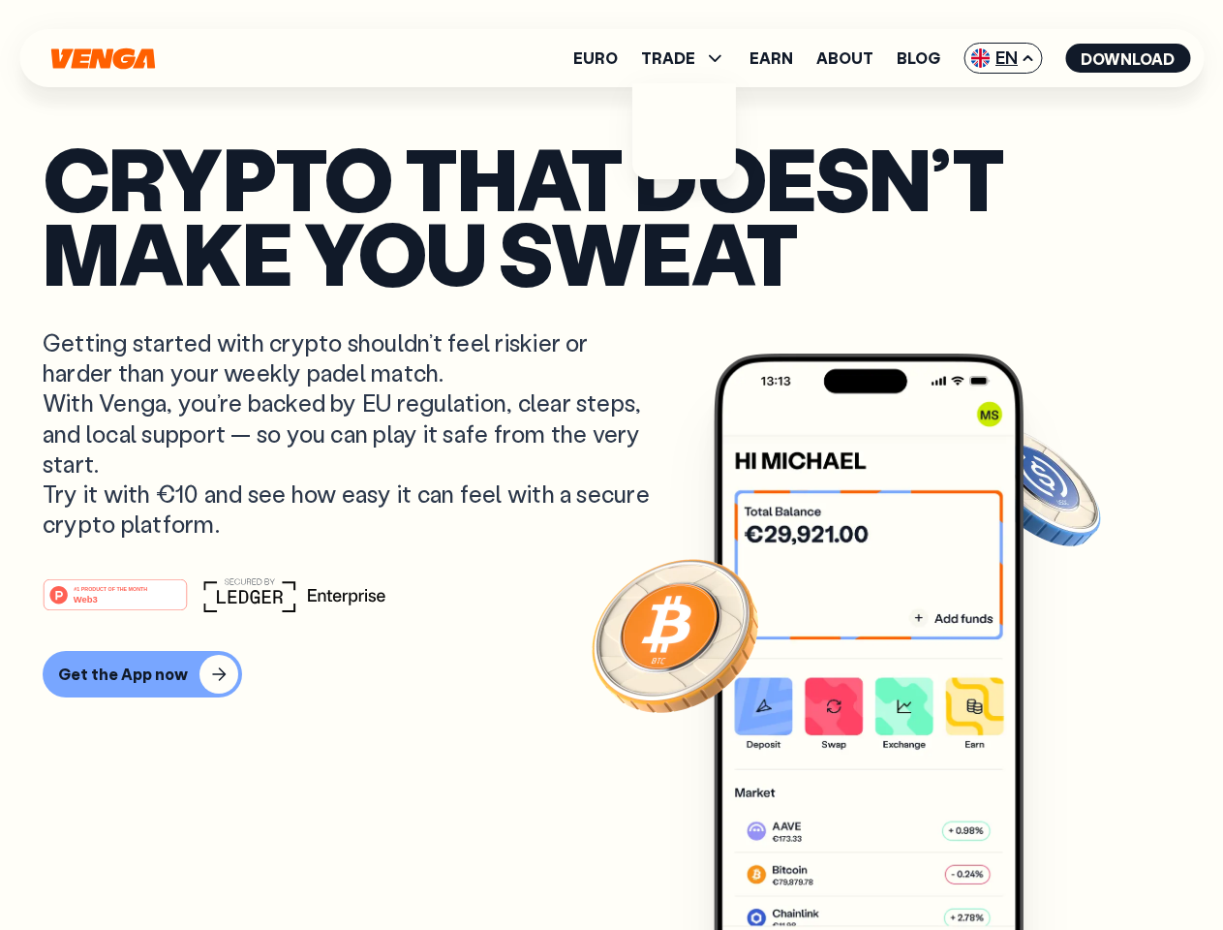 This screenshot has height=930, width=1223. What do you see at coordinates (115, 602) in the screenshot?
I see `a: #1 PRODUCT OF THE MONTHWeb3` at bounding box center [115, 602].